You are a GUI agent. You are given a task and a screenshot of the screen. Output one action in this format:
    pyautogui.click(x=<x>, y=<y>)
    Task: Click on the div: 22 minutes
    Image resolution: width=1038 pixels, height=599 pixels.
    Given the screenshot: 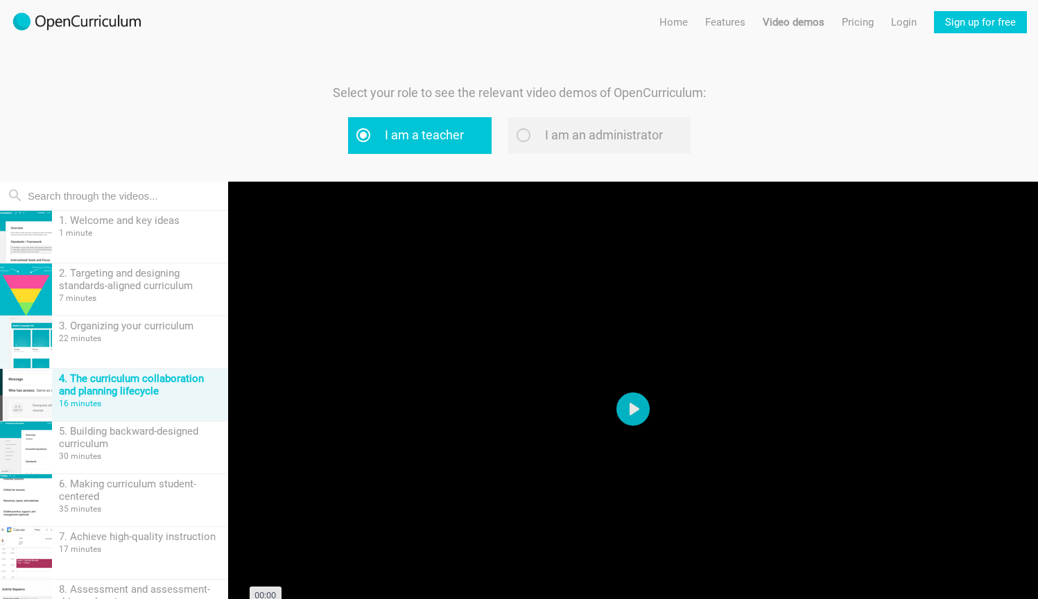 What is the action you would take?
    pyautogui.click(x=140, y=338)
    